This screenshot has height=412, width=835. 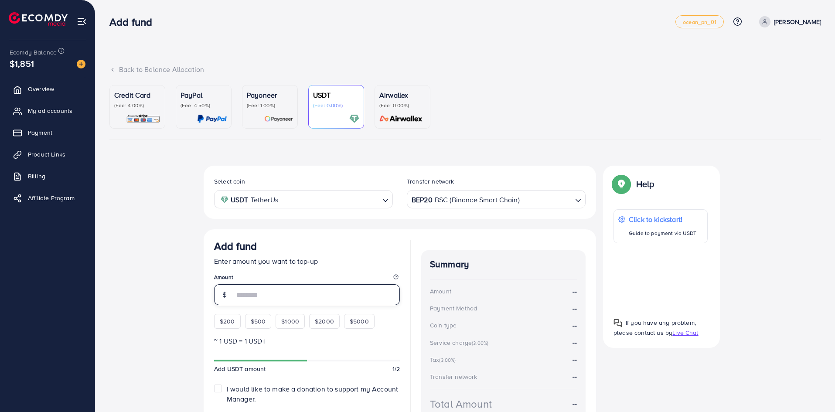 What do you see at coordinates (403, 95) in the screenshot?
I see `p: Airwallex` at bounding box center [403, 95].